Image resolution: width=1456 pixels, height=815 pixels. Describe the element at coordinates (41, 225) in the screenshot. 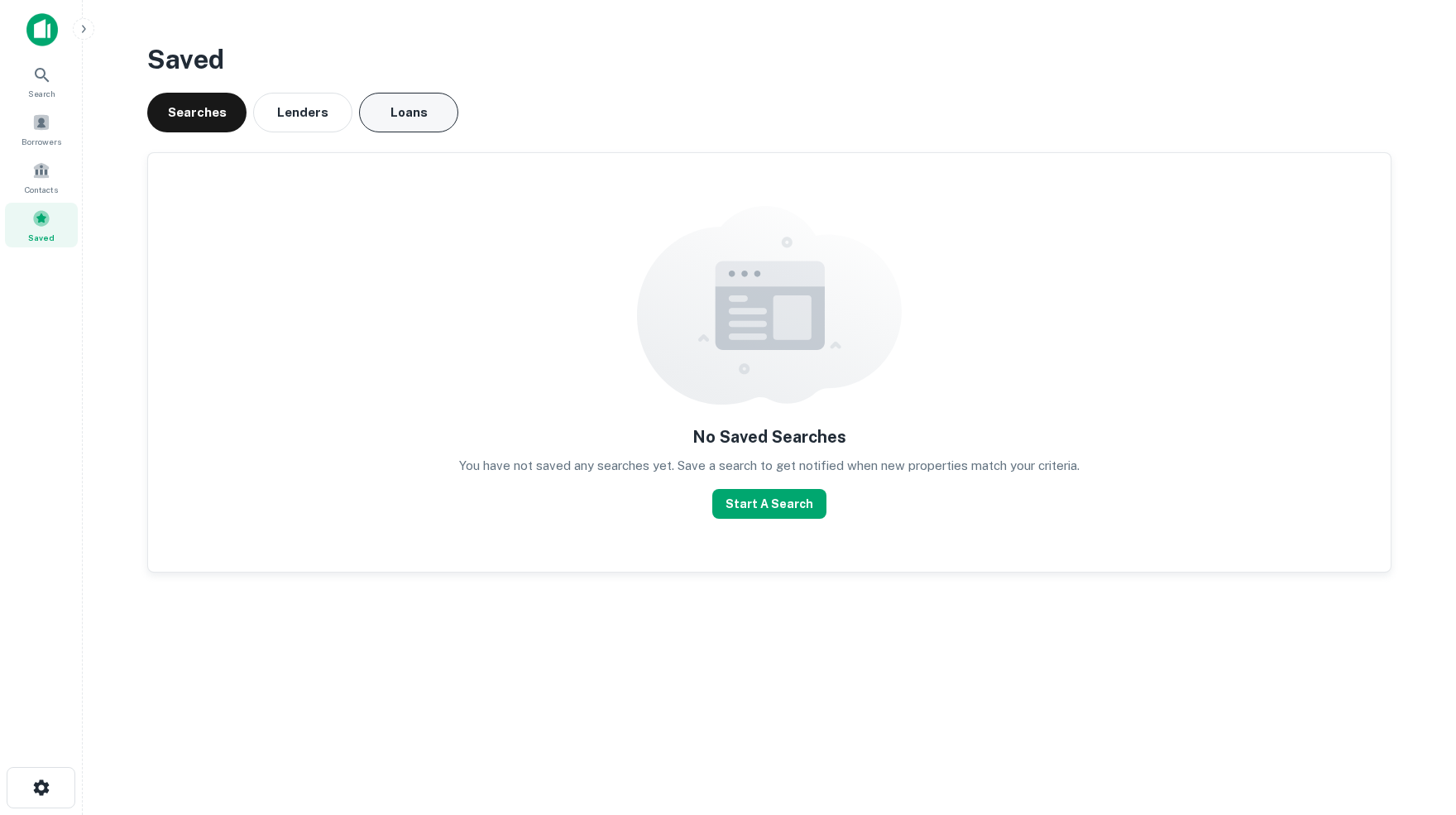

I see `a: Saved` at that location.